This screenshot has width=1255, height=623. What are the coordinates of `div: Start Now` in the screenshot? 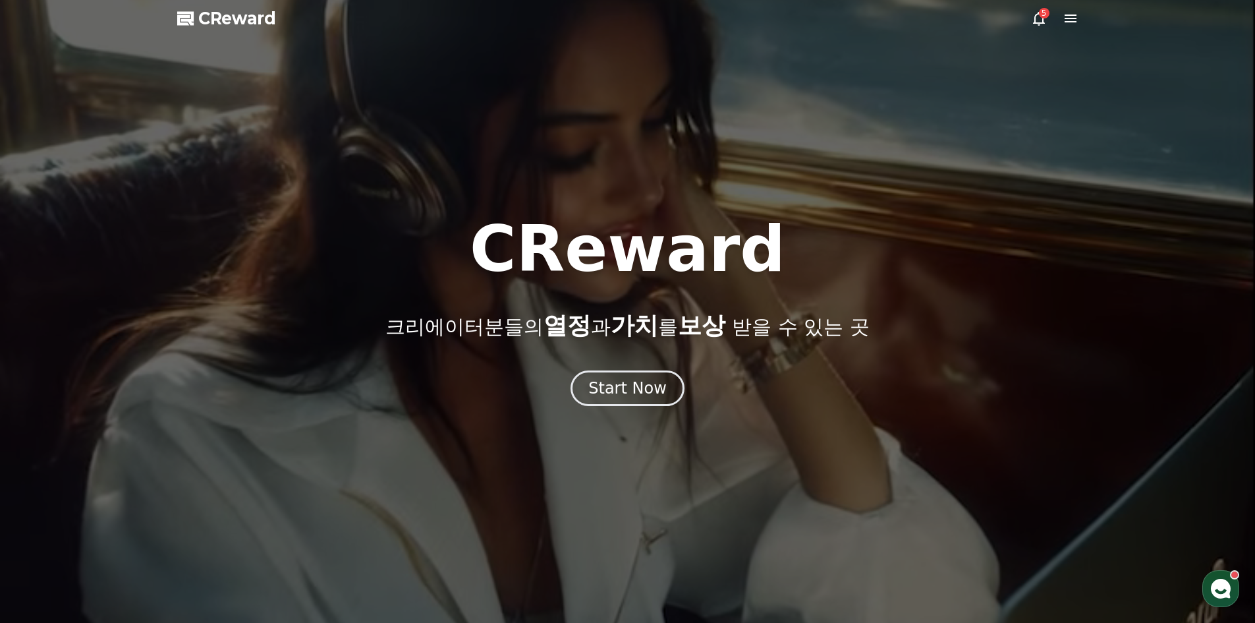 It's located at (627, 388).